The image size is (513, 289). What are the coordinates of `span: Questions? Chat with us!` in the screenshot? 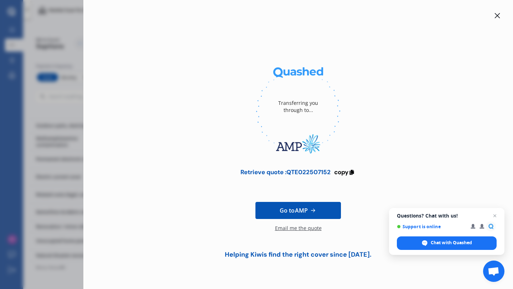 It's located at (446, 216).